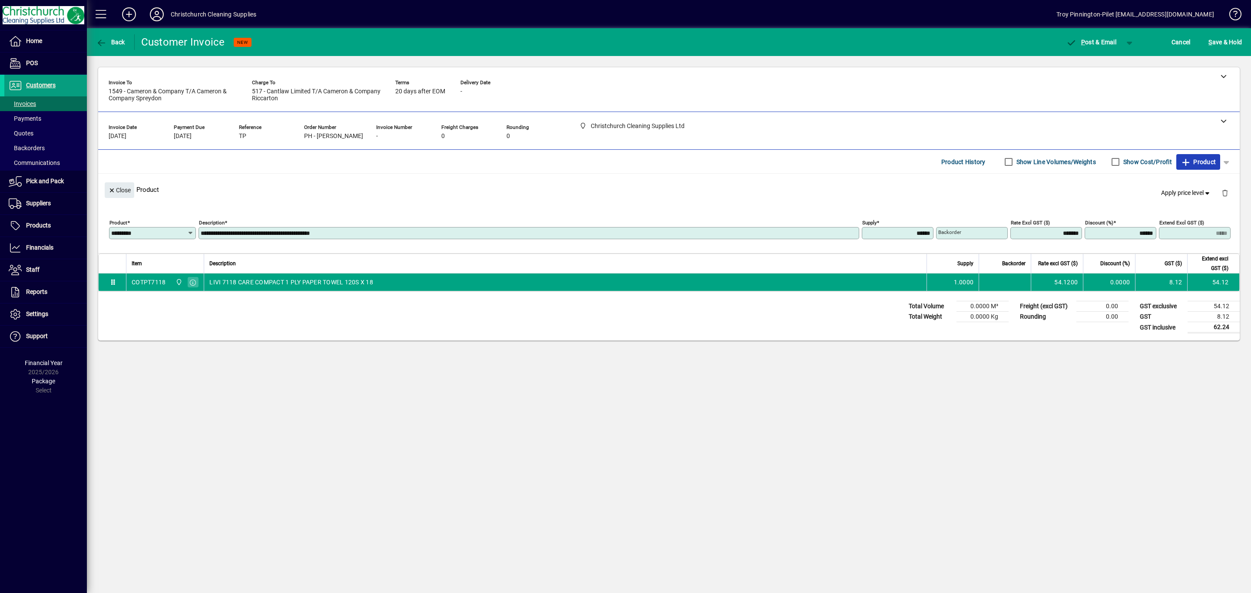  Describe the element at coordinates (1173, 264) in the screenshot. I see `span: GST ($)` at that location.